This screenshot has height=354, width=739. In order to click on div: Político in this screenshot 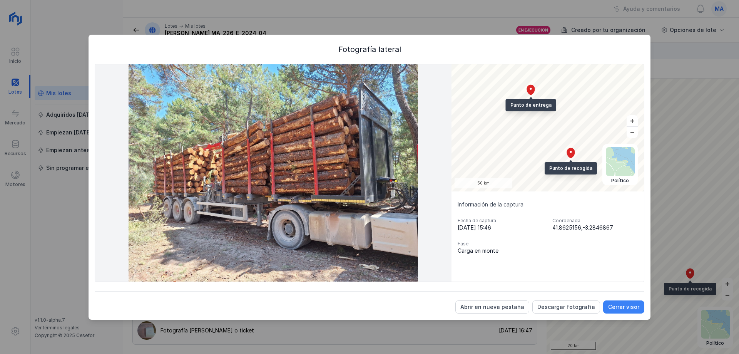, I will do `click(620, 180)`.